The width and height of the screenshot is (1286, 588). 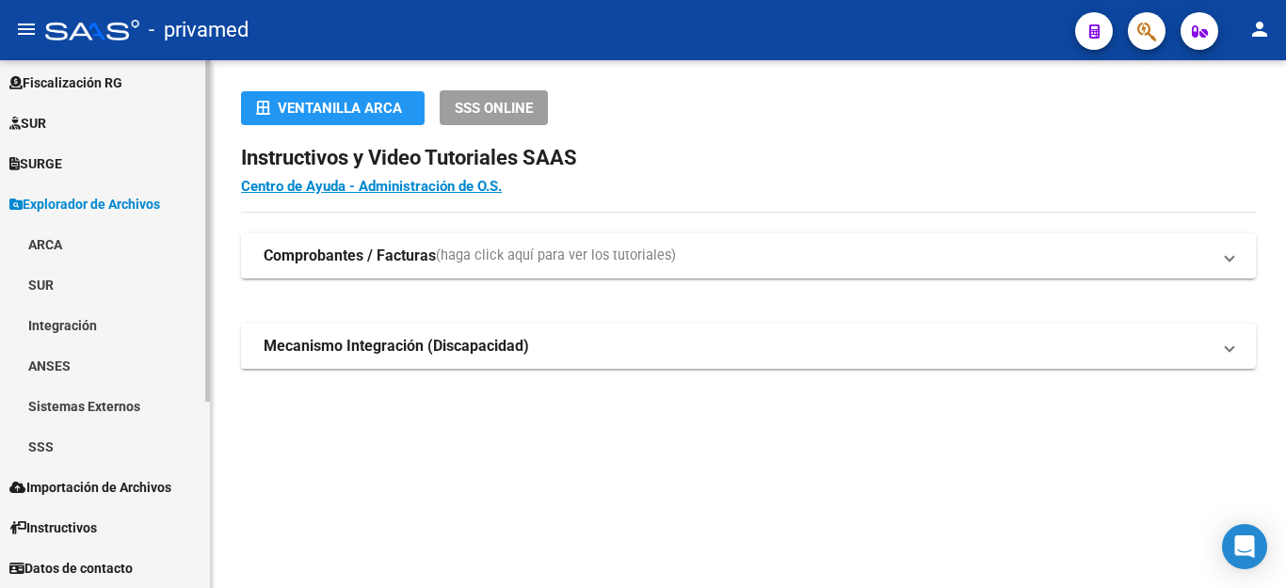 What do you see at coordinates (371, 186) in the screenshot?
I see `a: Centro de Ayuda - Administración de O.S.` at bounding box center [371, 186].